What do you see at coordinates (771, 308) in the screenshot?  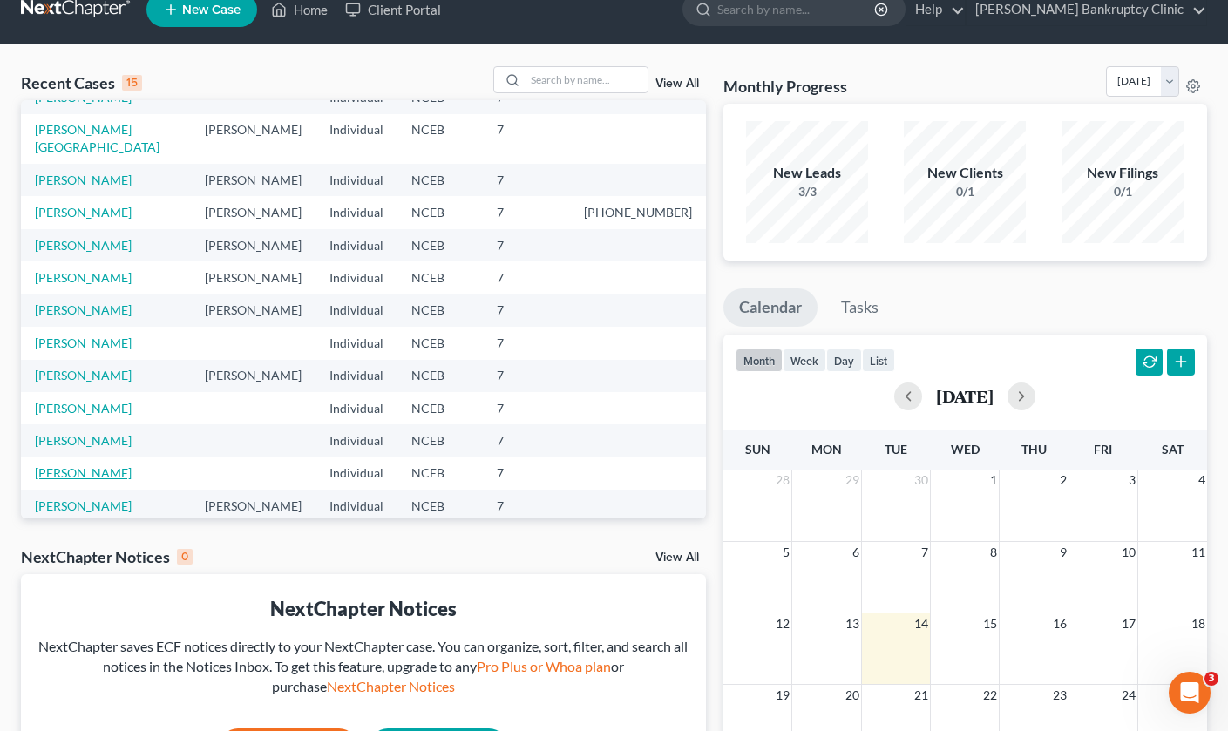 I see `a: Calendar` at bounding box center [771, 308].